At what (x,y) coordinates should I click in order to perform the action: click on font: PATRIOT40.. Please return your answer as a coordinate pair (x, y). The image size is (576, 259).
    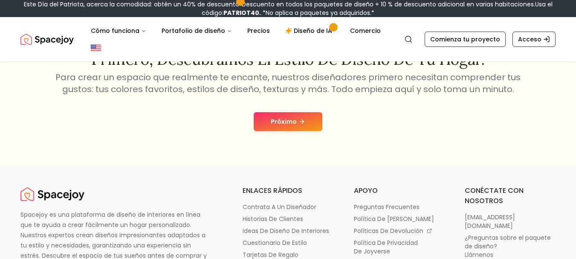
    Looking at the image, I should click on (242, 13).